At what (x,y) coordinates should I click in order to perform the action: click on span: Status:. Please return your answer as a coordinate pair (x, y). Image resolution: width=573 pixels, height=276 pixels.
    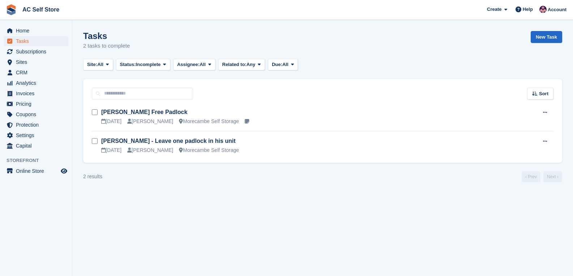
    Looking at the image, I should click on (128, 65).